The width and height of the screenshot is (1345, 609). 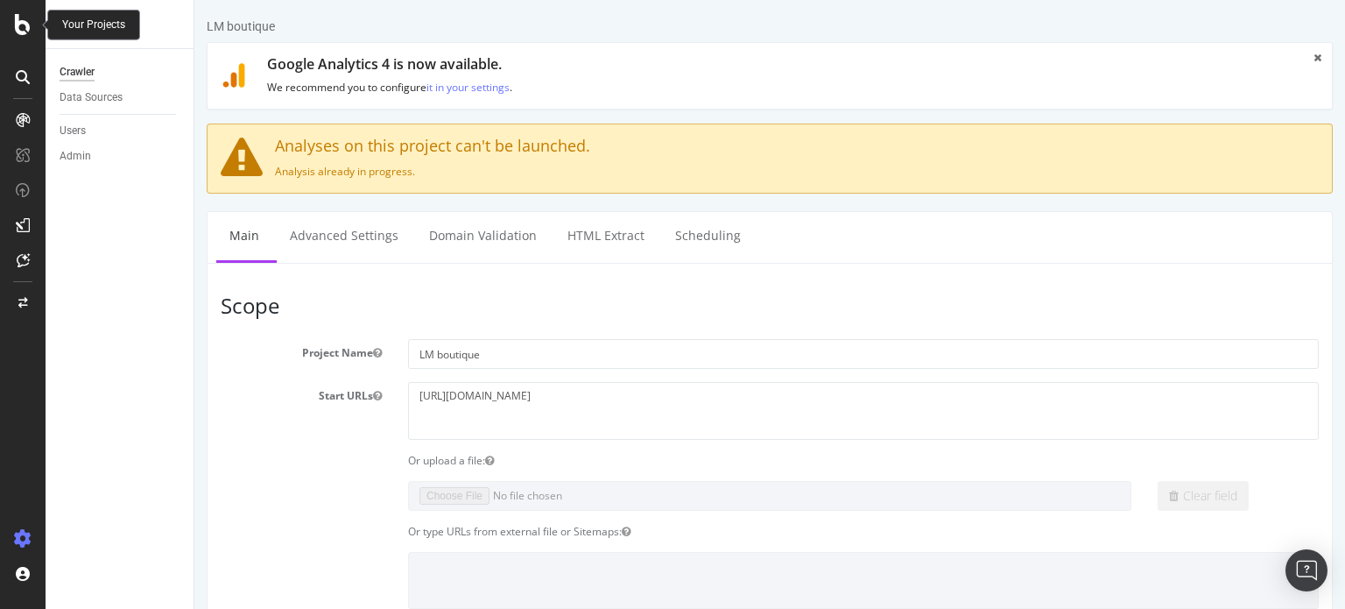 What do you see at coordinates (585, 65) in the screenshot?
I see `h1: Google Analytics 4 is now available.` at bounding box center [585, 65].